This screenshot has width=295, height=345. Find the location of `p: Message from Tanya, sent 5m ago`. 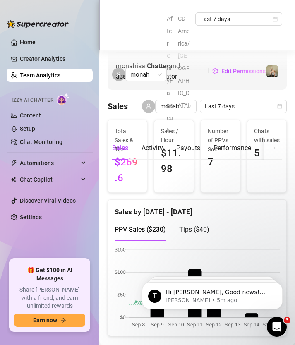

p: Message from Tanya, sent 5m ago is located at coordinates (89, 36).